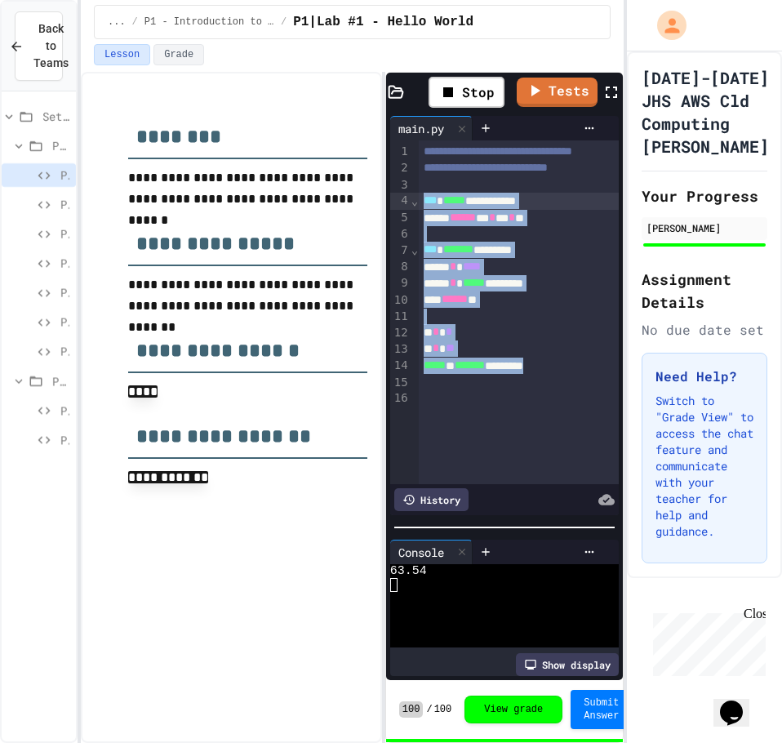  Describe the element at coordinates (400, 201) in the screenshot. I see `div: 4` at that location.